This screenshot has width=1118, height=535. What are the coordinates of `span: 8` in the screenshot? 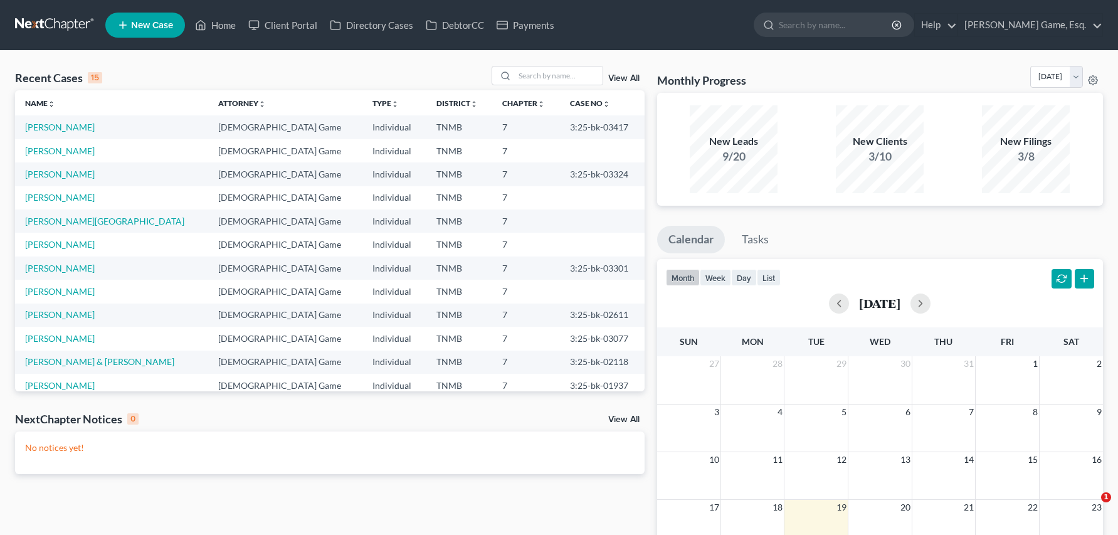 It's located at (1035, 412).